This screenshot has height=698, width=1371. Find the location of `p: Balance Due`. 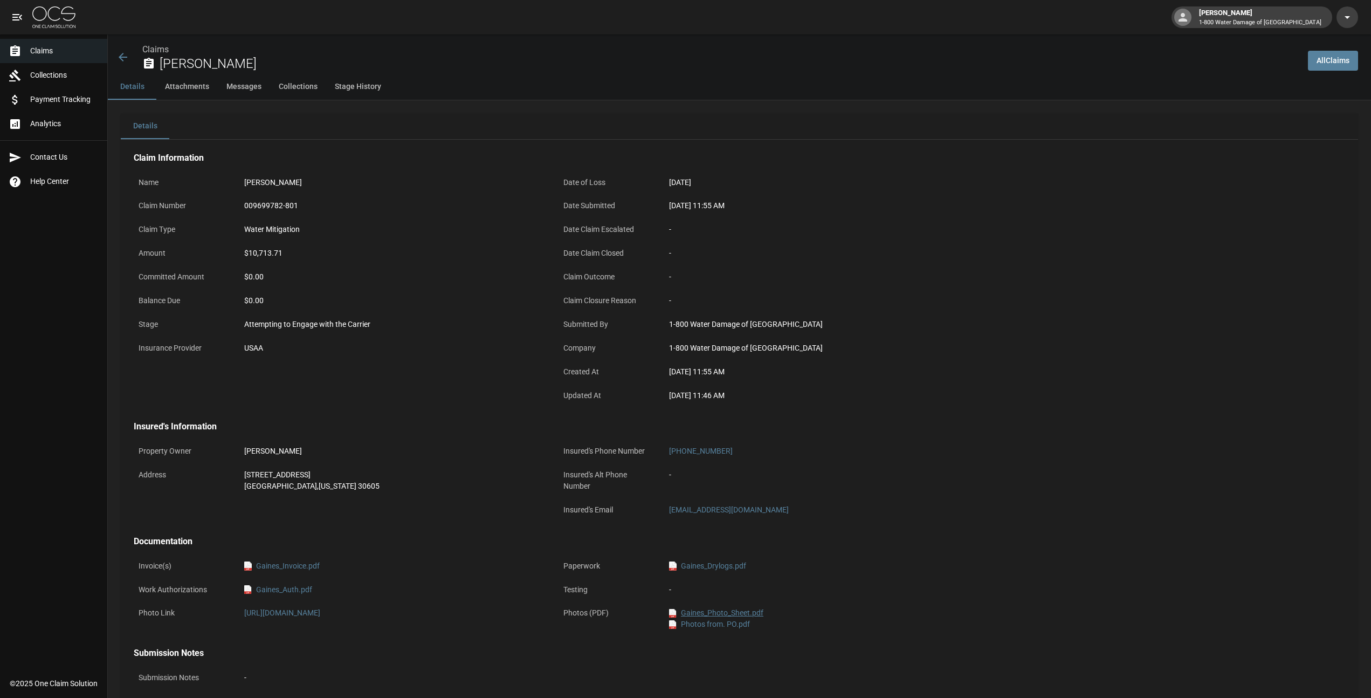

p: Balance Due is located at coordinates (182, 300).